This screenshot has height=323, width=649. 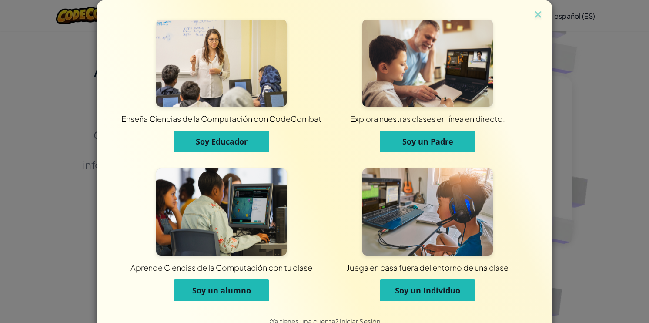 I want to click on span: Soy un Individuo, so click(x=428, y=290).